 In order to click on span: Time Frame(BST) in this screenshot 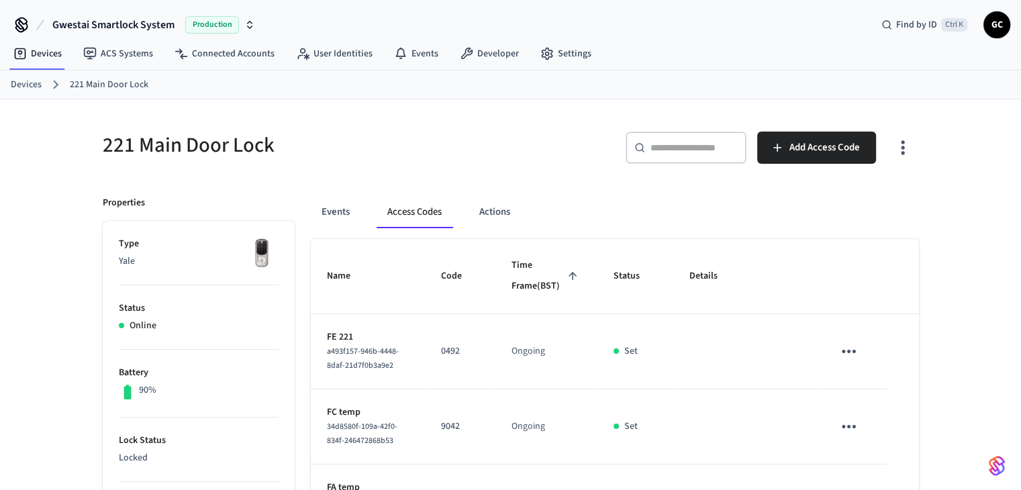, I will do `click(546, 276)`.